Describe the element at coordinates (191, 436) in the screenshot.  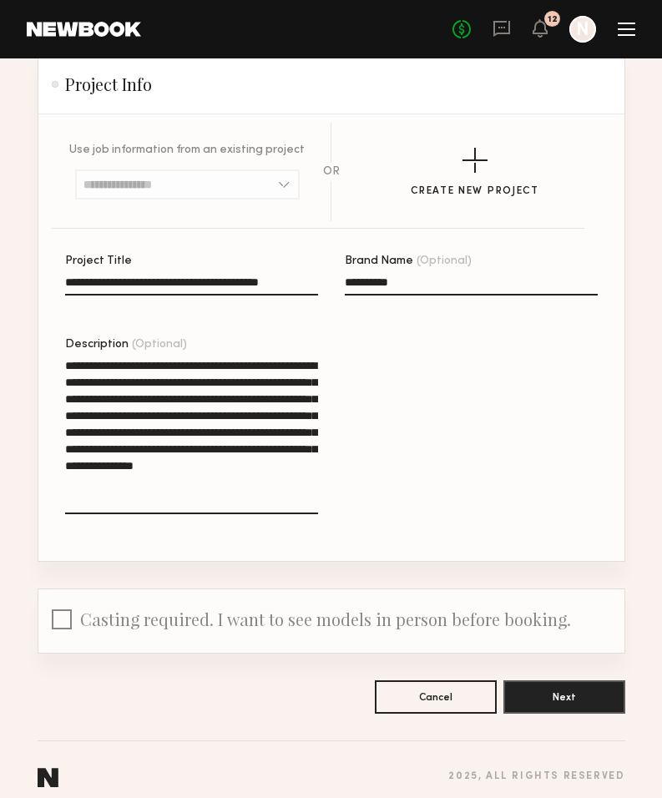
I see `textarea: Description(Optional)` at that location.